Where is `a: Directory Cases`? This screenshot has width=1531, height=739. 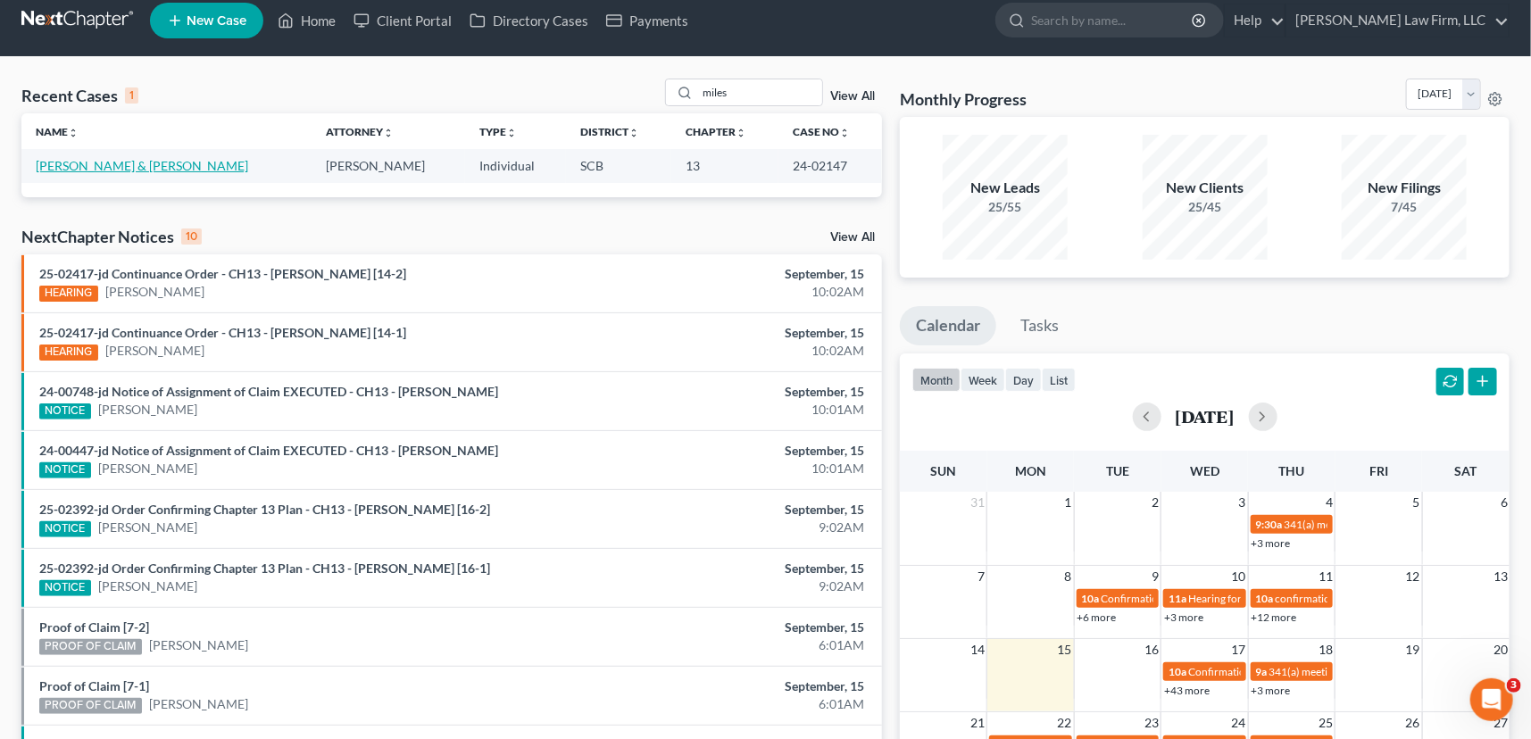
a: Directory Cases is located at coordinates (528, 21).